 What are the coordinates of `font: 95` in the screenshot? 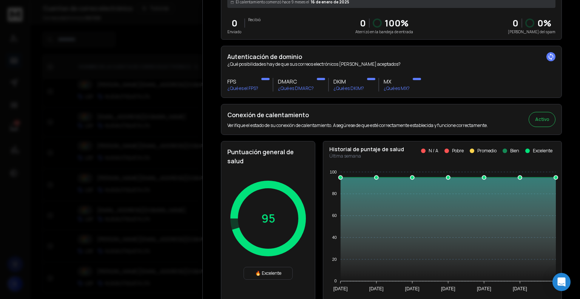 It's located at (268, 218).